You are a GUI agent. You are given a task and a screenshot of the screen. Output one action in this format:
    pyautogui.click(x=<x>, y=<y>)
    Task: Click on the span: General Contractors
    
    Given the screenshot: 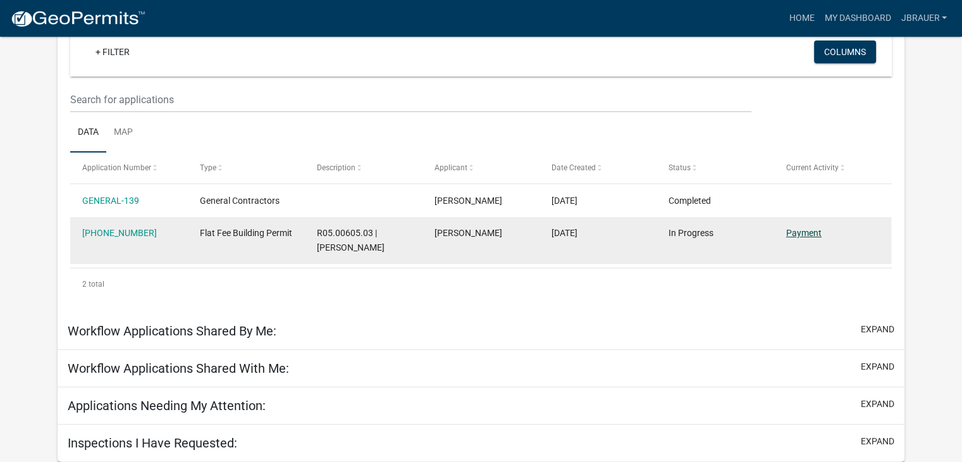 What is the action you would take?
    pyautogui.click(x=240, y=200)
    